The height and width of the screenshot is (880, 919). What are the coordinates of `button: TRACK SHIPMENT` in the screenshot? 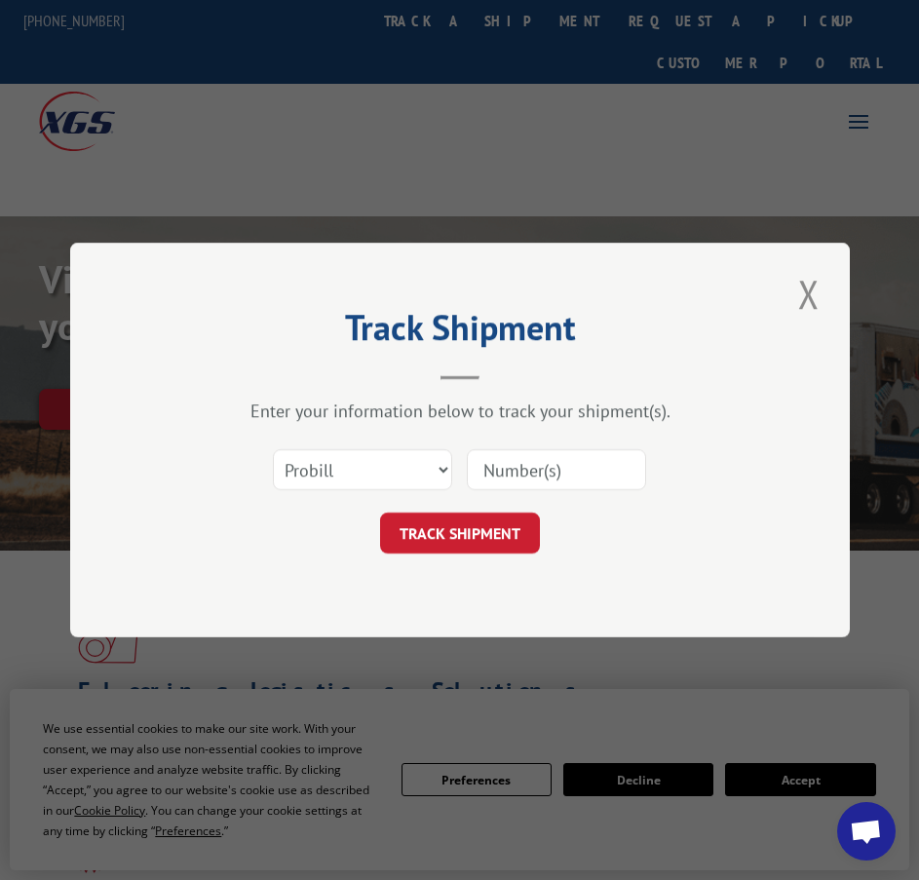 It's located at (460, 533).